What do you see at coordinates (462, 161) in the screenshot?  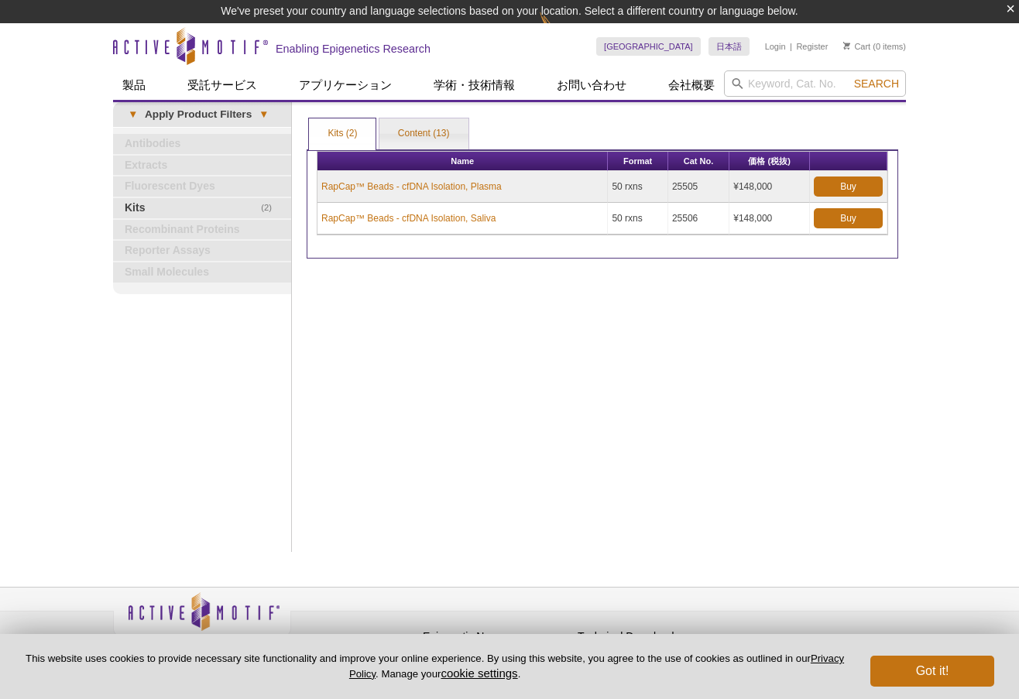 I see `th: Name` at bounding box center [462, 161].